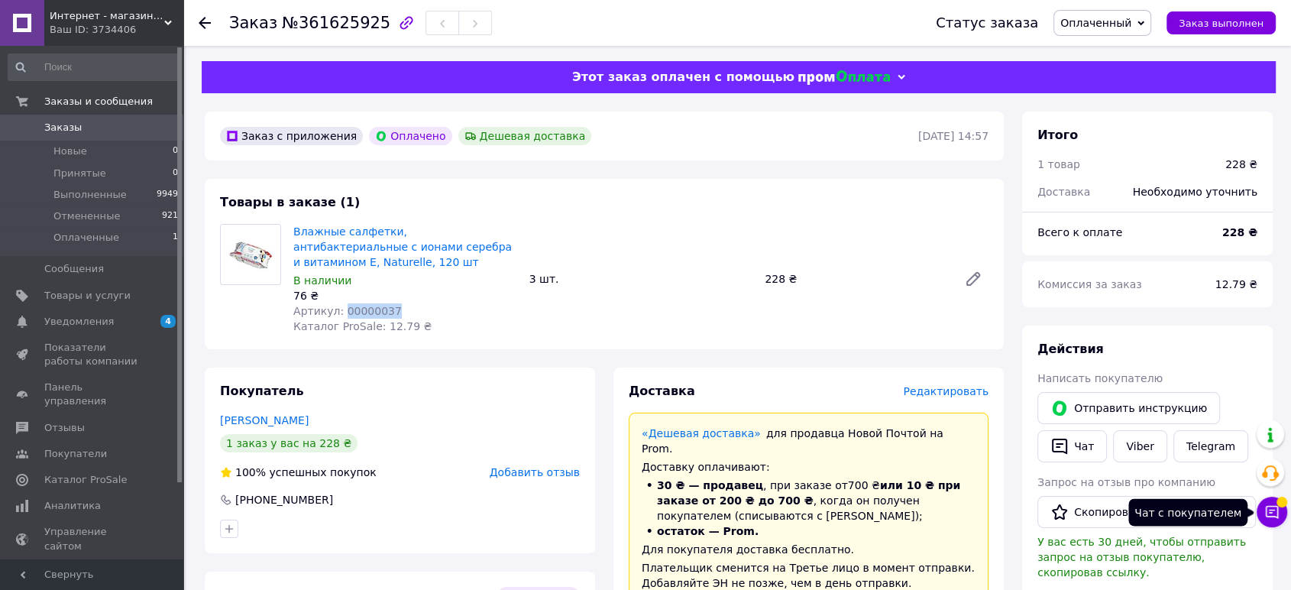 The width and height of the screenshot is (1291, 590). I want to click on span: Товары в заказе (1), so click(290, 202).